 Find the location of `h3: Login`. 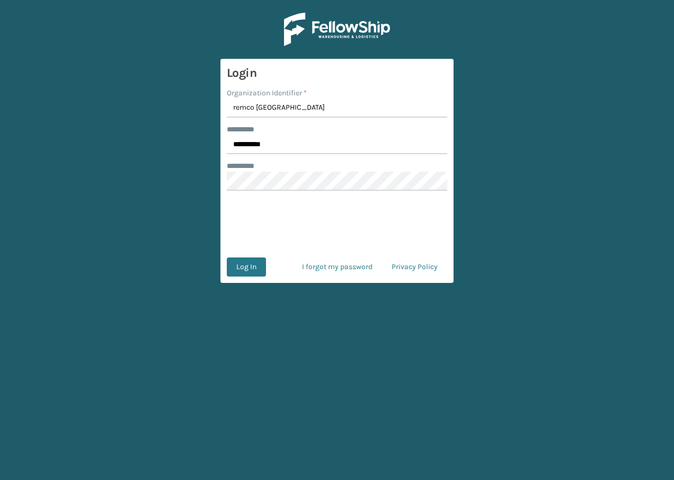

h3: Login is located at coordinates (337, 73).